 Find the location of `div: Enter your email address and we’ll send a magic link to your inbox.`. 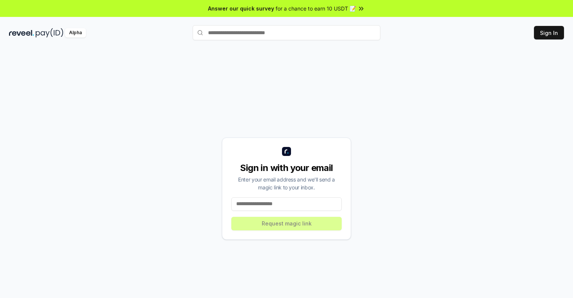

div: Enter your email address and we’ll send a magic link to your inbox. is located at coordinates (286, 183).